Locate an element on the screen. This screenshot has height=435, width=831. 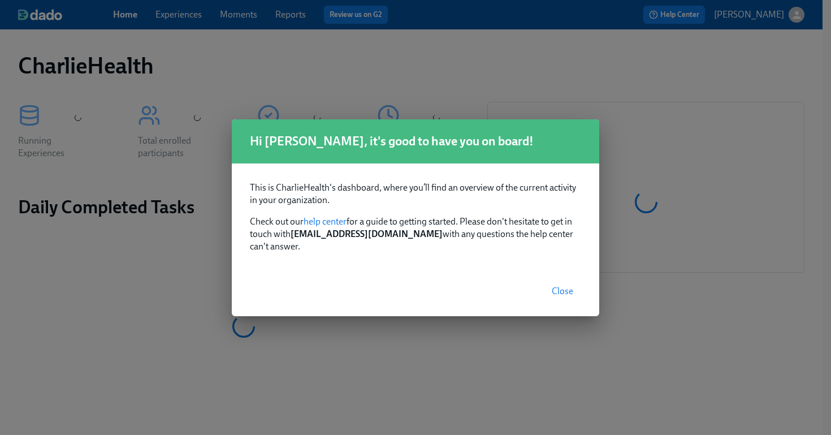
span: Close is located at coordinates (563, 291).